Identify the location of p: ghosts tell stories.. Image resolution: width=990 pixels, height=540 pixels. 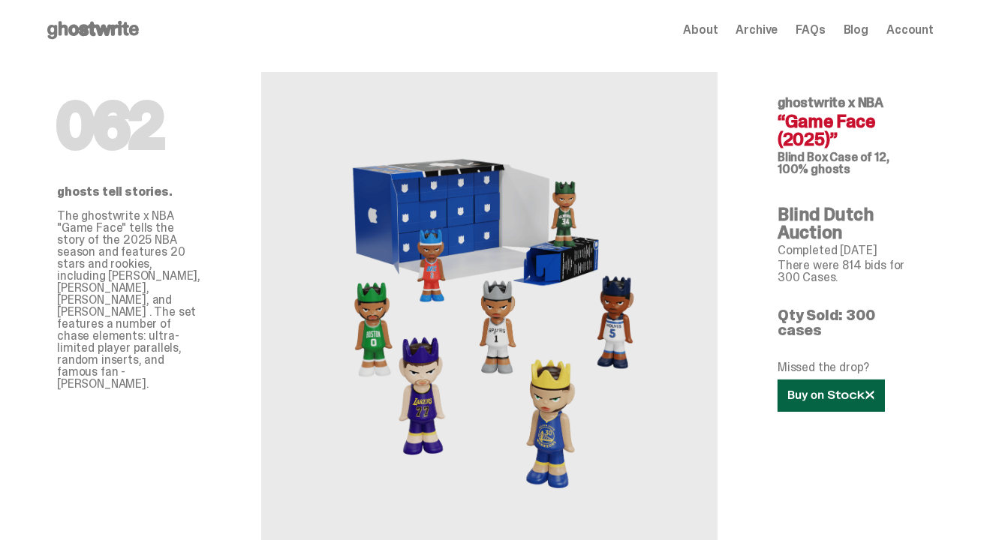
(129, 192).